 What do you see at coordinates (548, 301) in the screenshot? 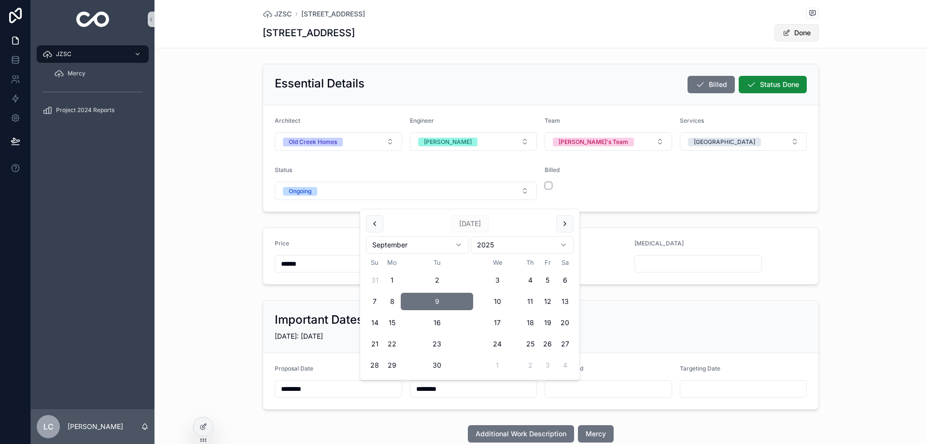
I see `button: Friday, September 12th, 2025` at bounding box center [548, 301].